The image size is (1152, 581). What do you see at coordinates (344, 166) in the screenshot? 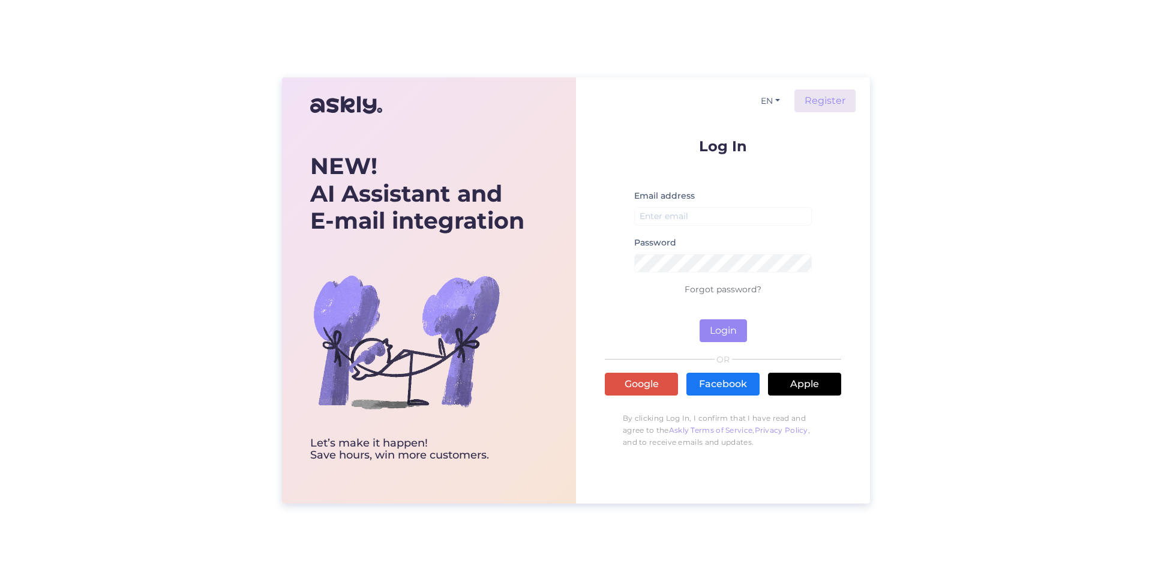
I see `b: NEW!` at bounding box center [344, 166].